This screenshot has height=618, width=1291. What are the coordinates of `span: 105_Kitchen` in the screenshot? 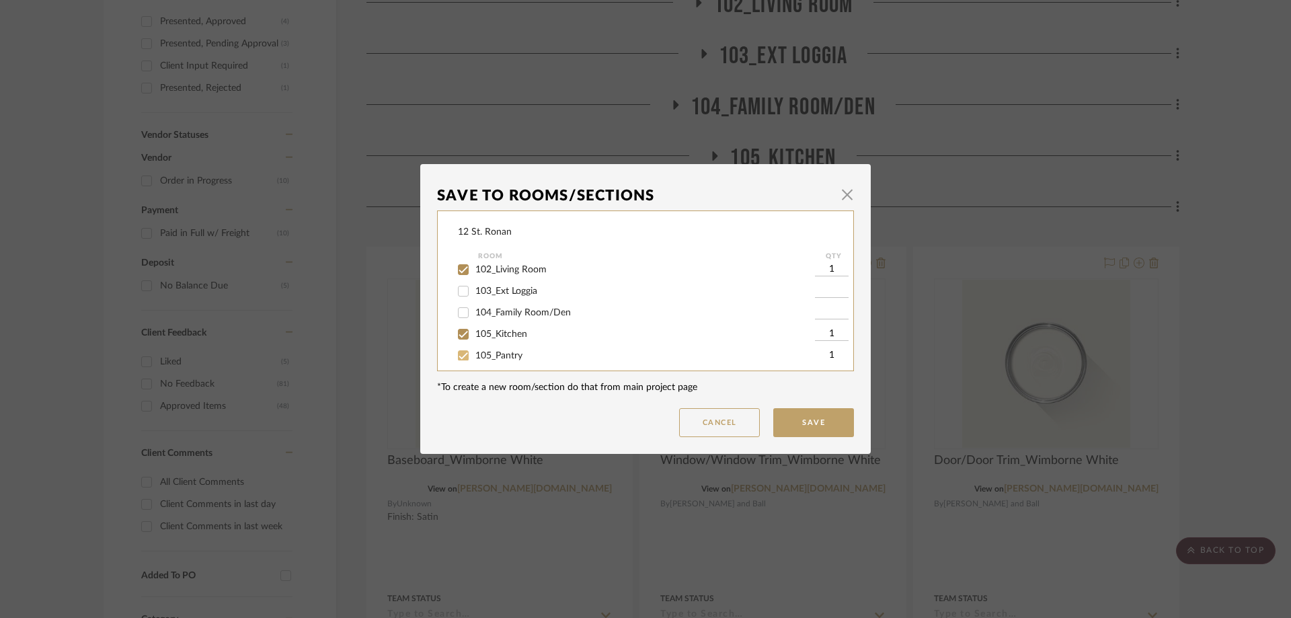 It's located at (501, 334).